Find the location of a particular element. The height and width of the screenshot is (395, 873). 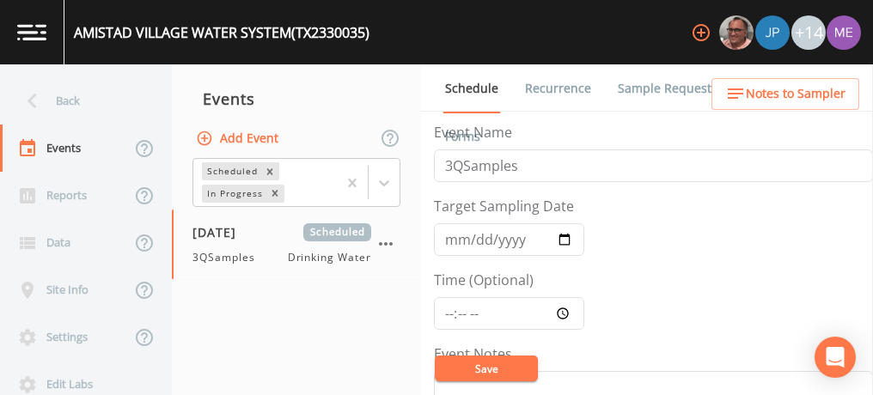

label: Time (Optional) is located at coordinates (484, 280).